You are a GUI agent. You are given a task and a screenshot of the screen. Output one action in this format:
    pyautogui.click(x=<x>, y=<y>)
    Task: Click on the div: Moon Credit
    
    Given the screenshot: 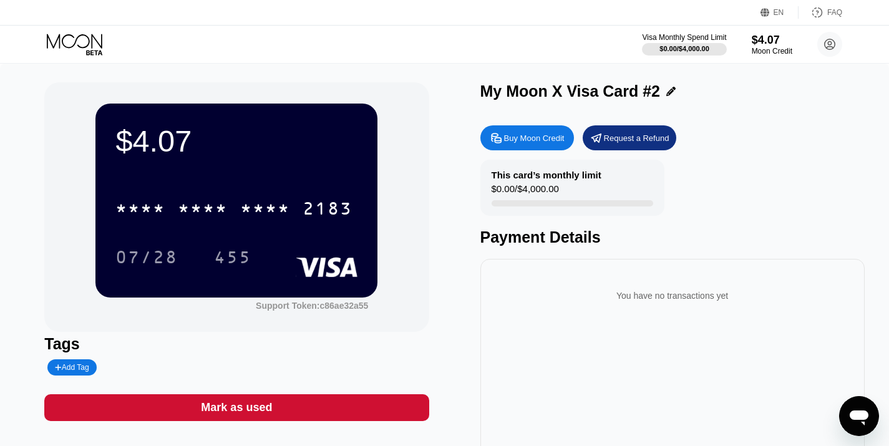 What is the action you would take?
    pyautogui.click(x=772, y=51)
    